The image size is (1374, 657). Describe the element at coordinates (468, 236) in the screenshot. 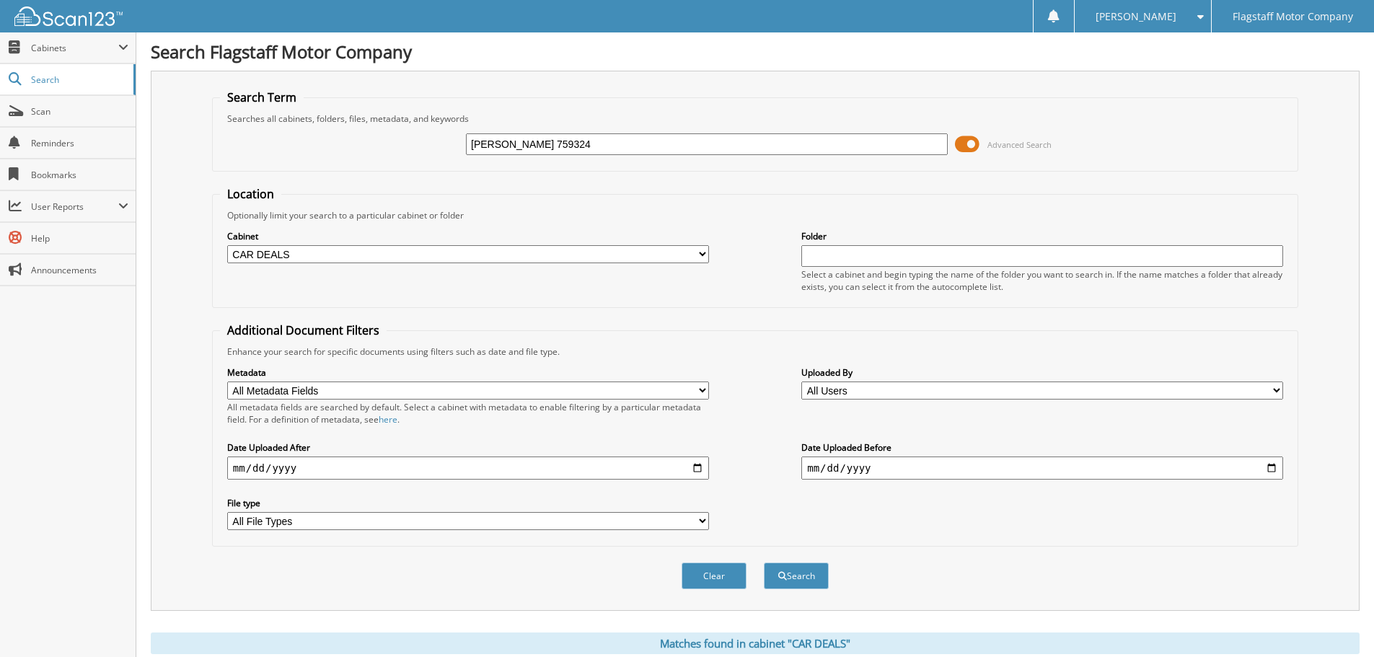

I see `label: Cabinet` at that location.